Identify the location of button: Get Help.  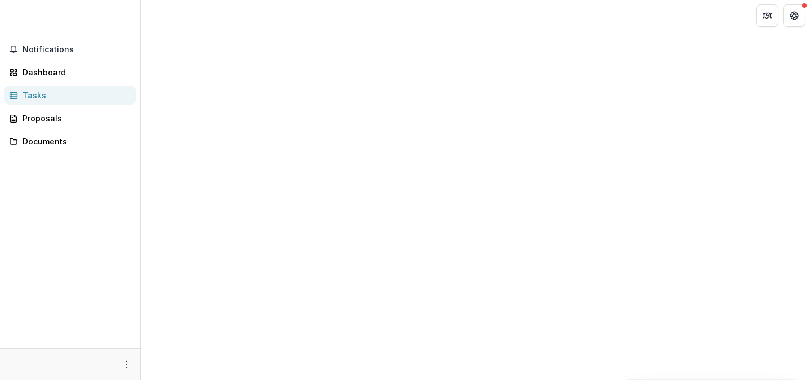
(794, 16).